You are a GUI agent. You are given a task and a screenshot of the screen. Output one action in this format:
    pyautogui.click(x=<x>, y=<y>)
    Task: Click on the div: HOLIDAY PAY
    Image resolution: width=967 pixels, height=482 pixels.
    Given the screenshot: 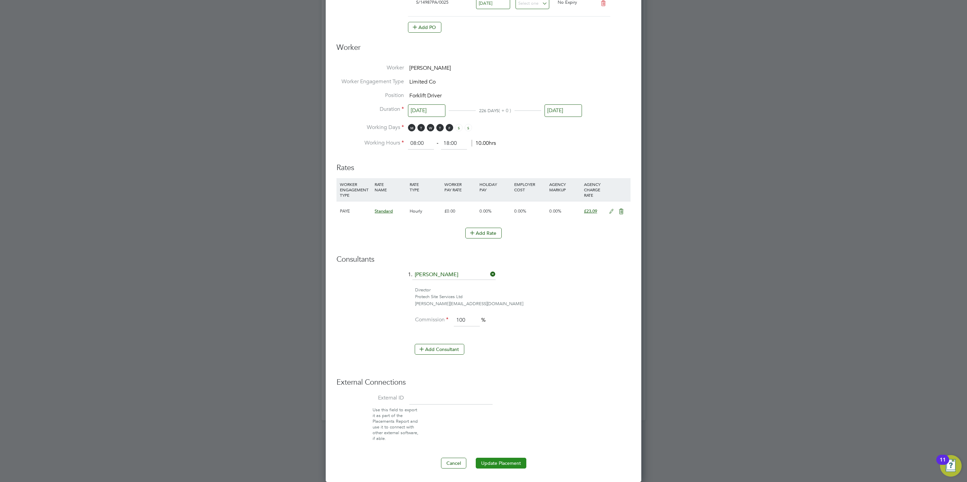 What is the action you would take?
    pyautogui.click(x=495, y=187)
    